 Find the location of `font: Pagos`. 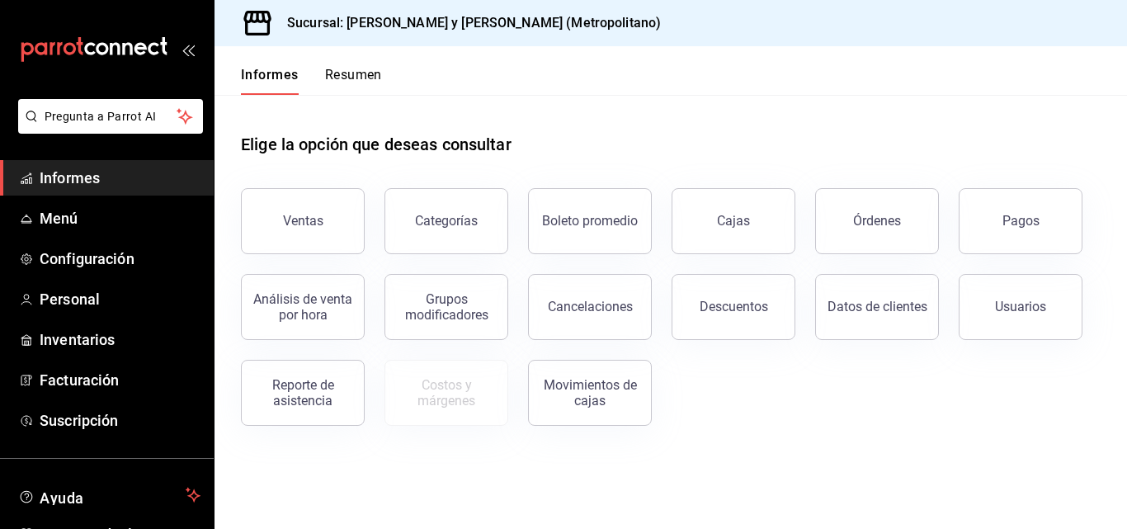

font: Pagos is located at coordinates (1021, 220).